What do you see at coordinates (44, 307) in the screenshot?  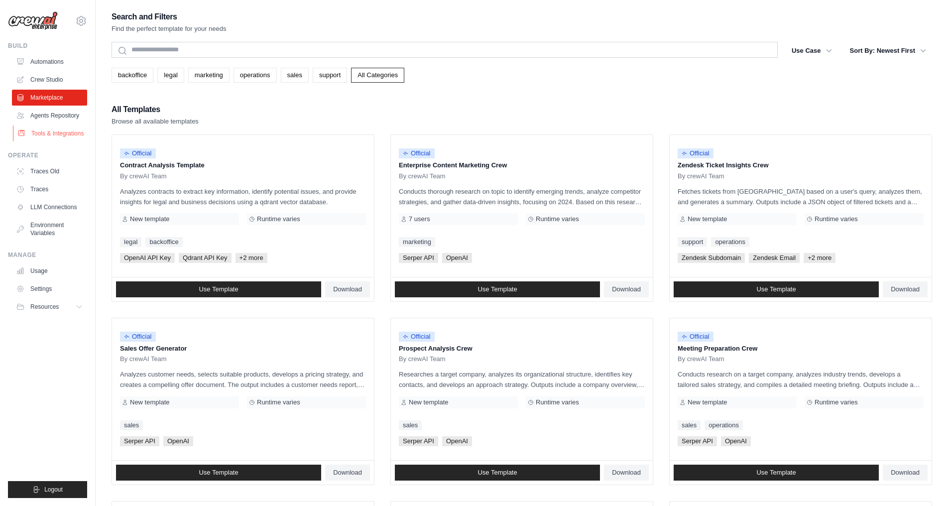 I see `span: Resources` at bounding box center [44, 307].